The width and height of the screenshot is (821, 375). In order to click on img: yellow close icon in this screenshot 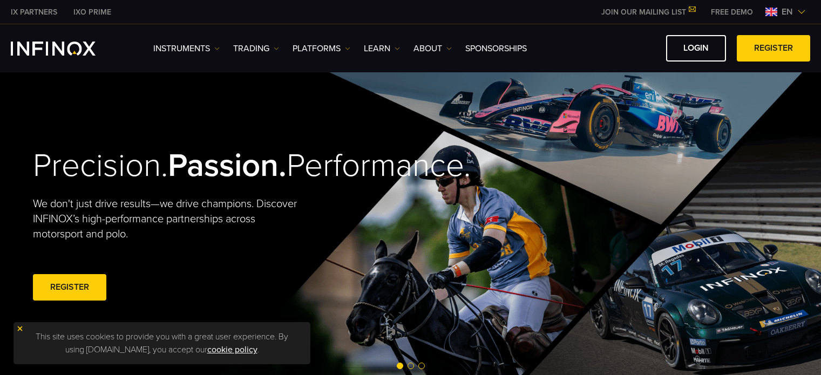, I will do `click(20, 329)`.